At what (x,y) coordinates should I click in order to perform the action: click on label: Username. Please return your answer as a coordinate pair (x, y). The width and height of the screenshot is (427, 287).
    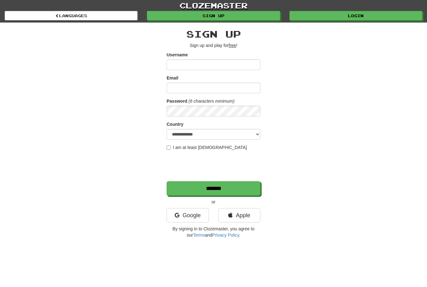
    Looking at the image, I should click on (177, 55).